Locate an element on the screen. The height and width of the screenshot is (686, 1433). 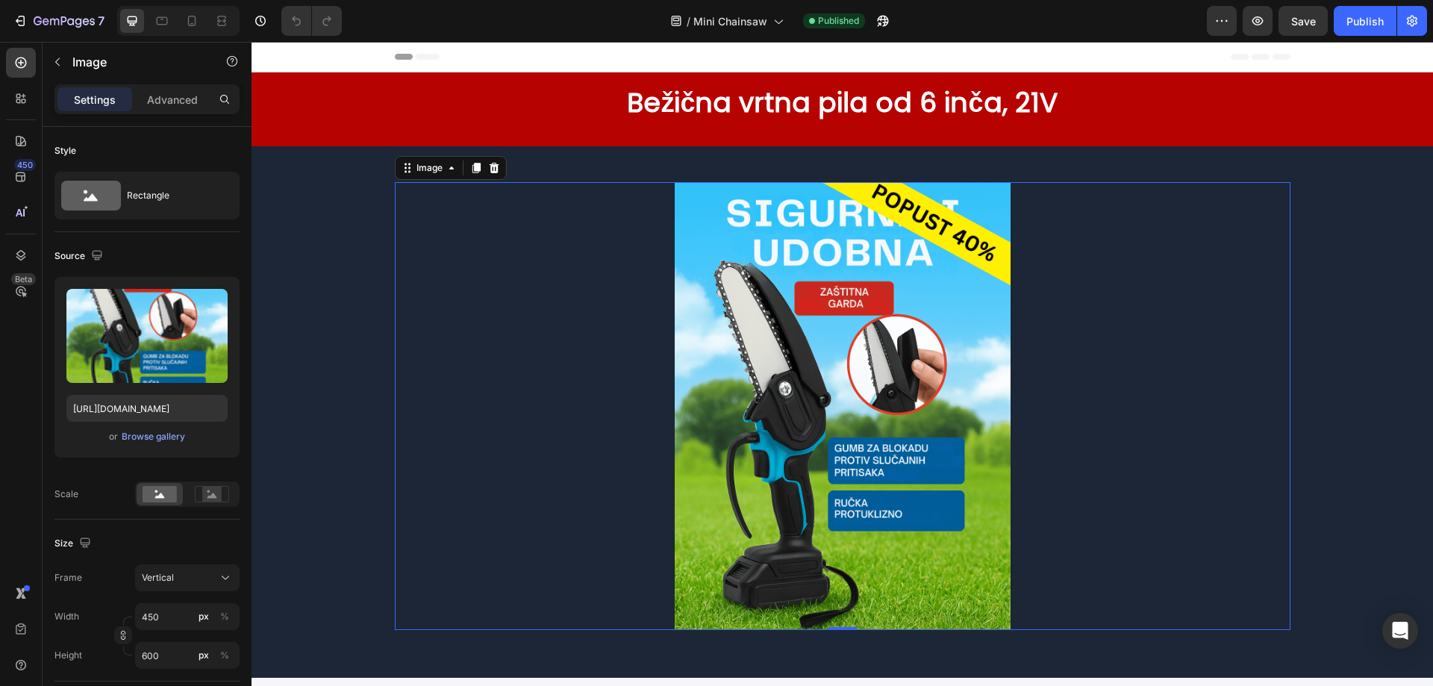
p: Settings is located at coordinates (95, 99).